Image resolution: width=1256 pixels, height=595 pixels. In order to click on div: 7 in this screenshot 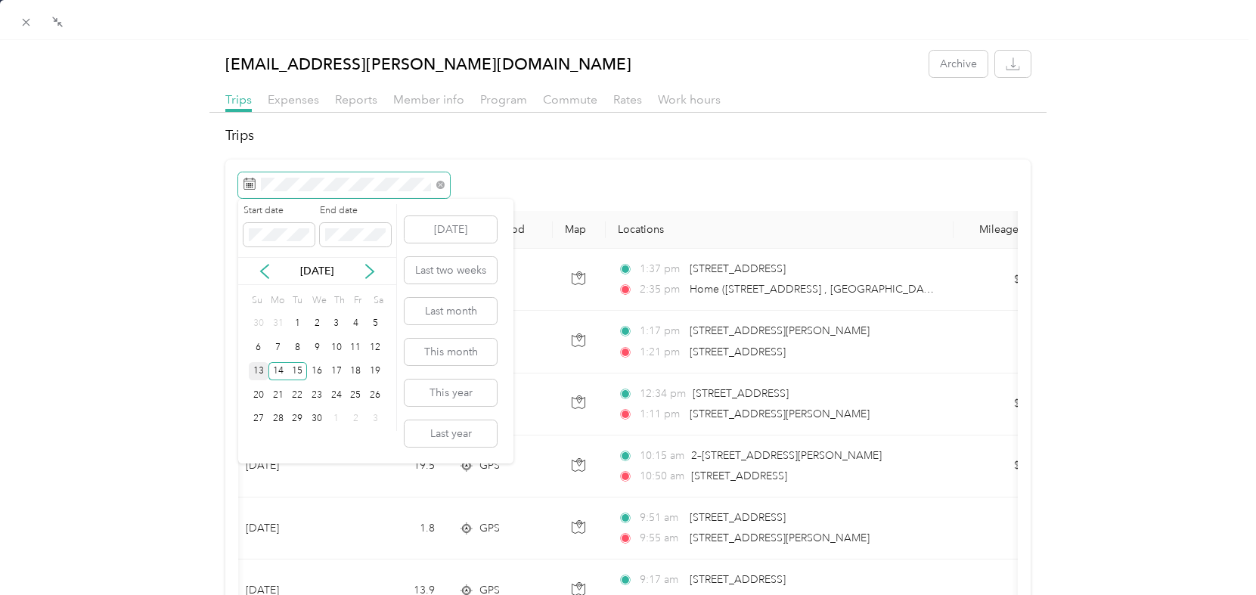, I will do `click(278, 347)`.